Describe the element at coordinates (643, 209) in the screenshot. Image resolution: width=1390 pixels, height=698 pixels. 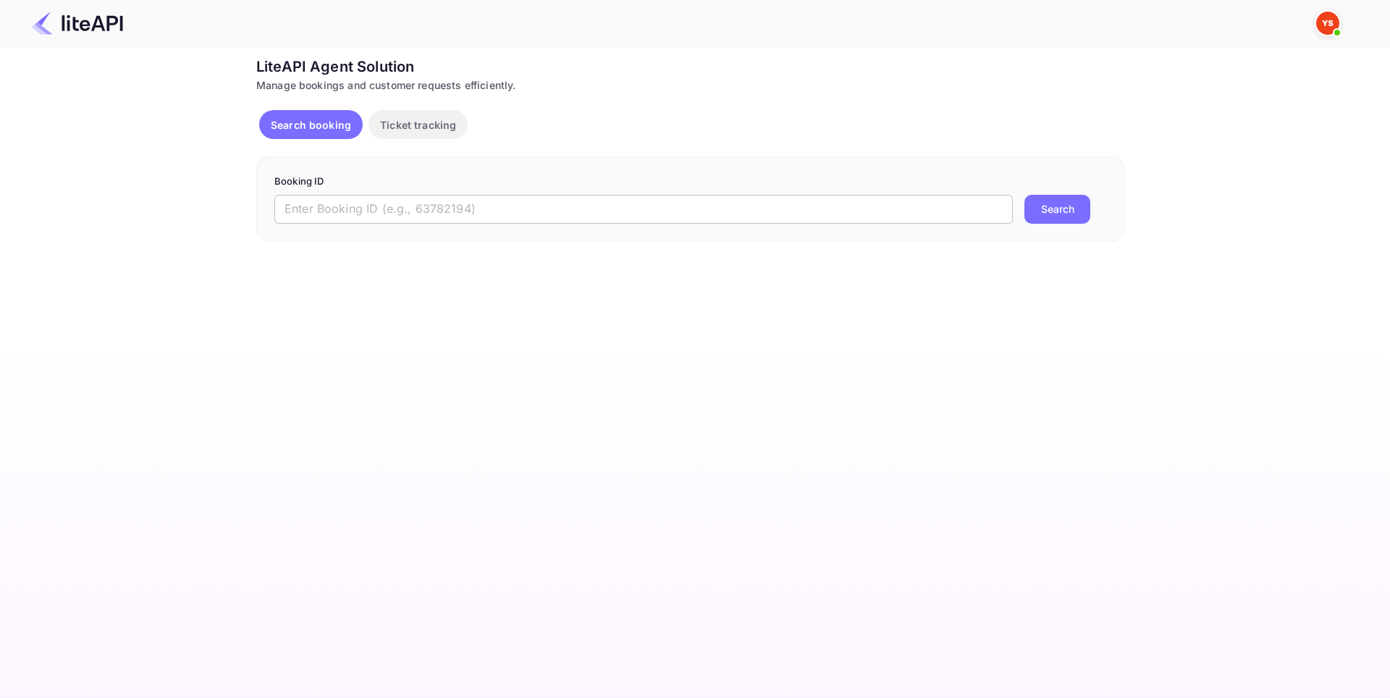
I see `input: Enter Booking ID (e.g., 63782194)` at that location.